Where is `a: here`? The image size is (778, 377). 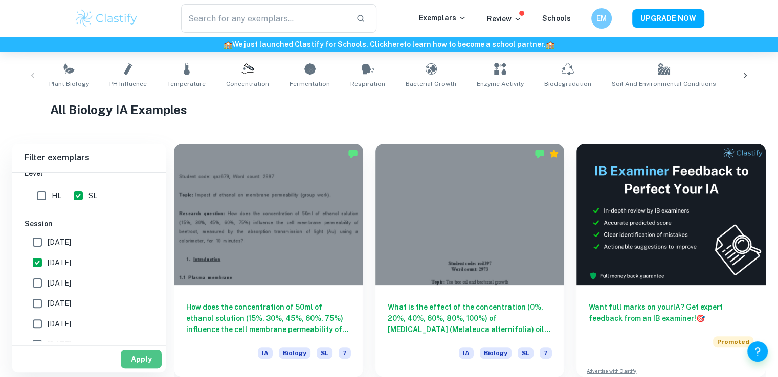
a: here is located at coordinates (395, 44).